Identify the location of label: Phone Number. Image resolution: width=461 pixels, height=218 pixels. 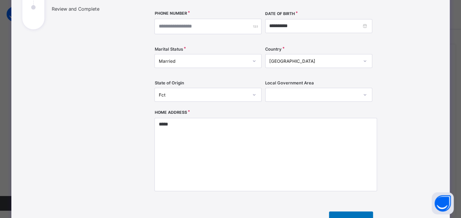
(171, 13).